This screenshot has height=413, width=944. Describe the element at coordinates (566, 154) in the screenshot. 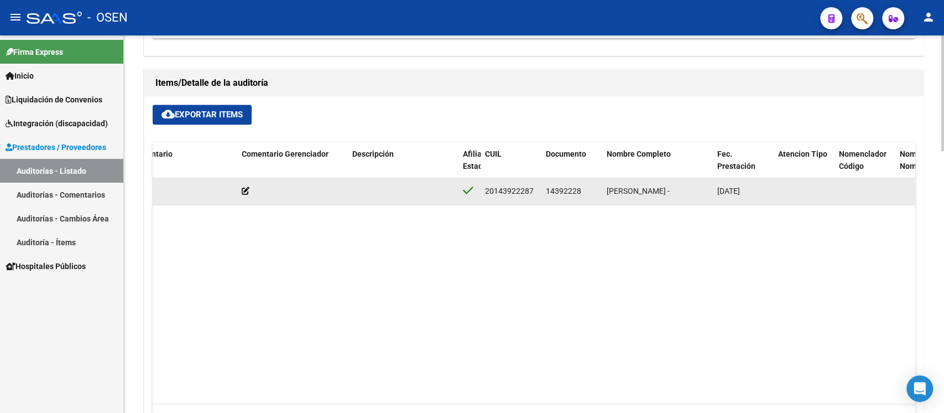

I see `span: Documento` at that location.